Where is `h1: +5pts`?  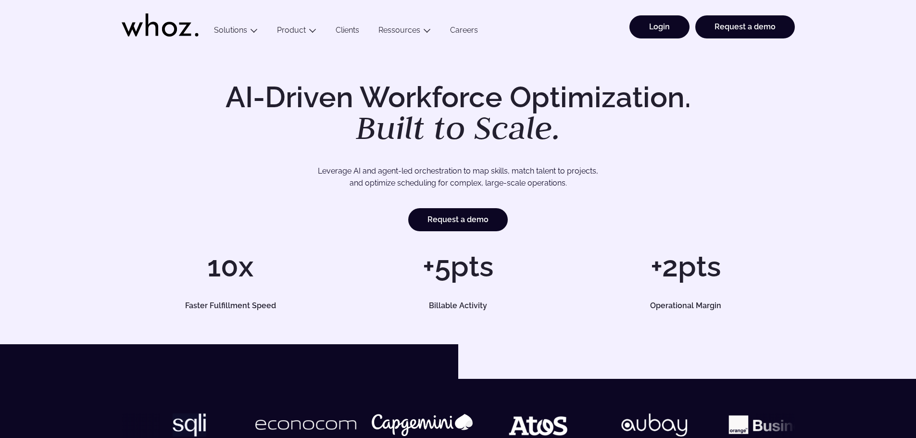 h1: +5pts is located at coordinates (458, 266).